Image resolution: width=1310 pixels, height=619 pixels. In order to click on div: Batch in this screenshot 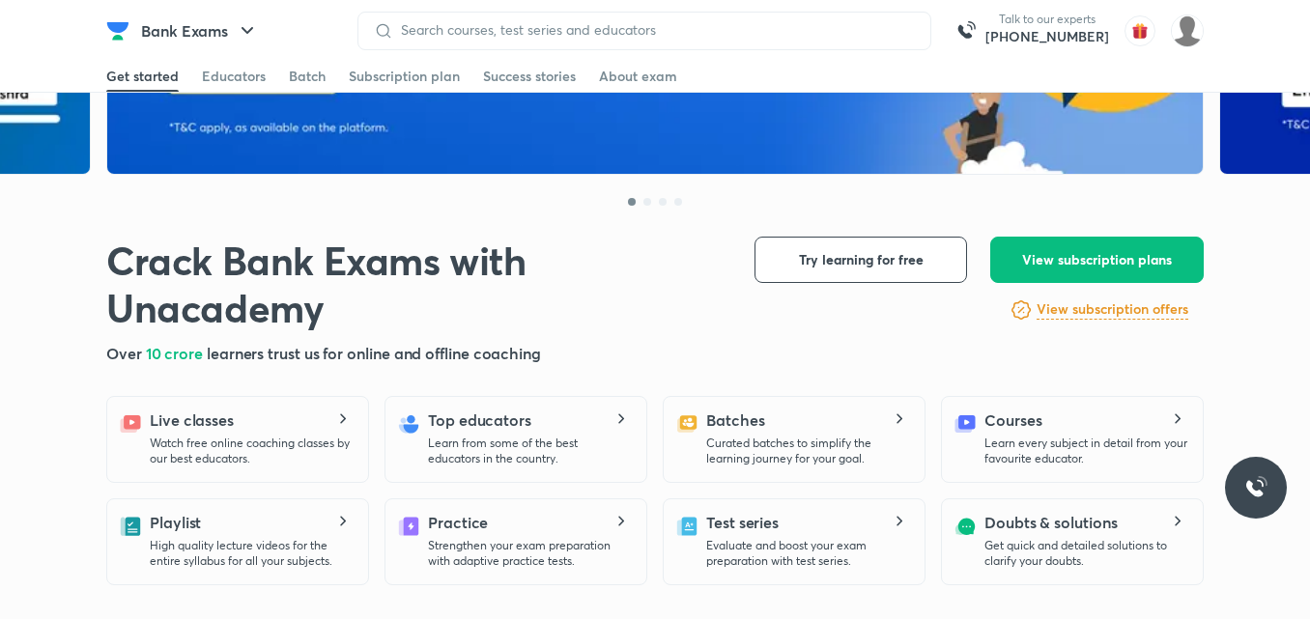, I will do `click(307, 76)`.